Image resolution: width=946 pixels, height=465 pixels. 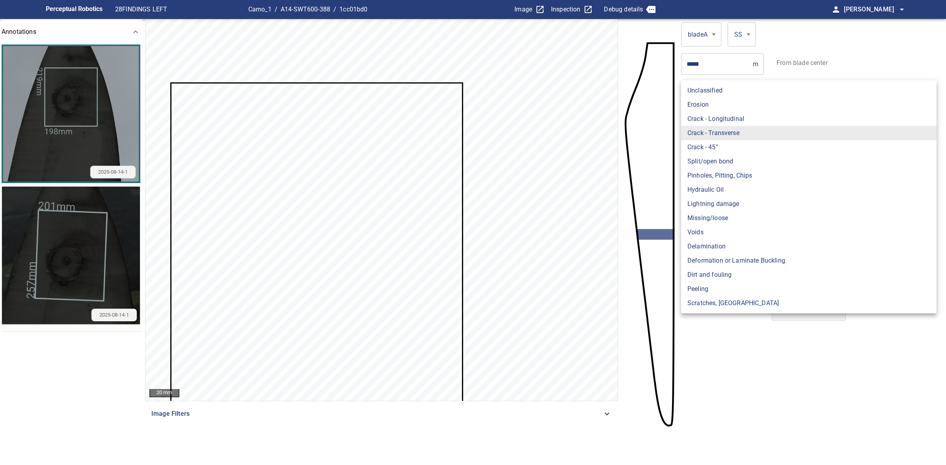 I want to click on li: Unclassified, so click(x=809, y=91).